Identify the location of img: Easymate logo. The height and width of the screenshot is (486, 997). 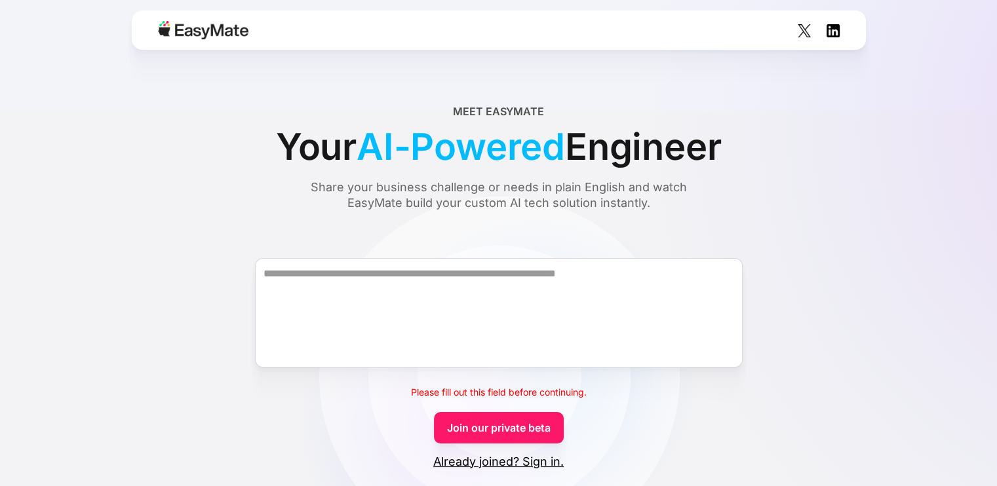
(203, 30).